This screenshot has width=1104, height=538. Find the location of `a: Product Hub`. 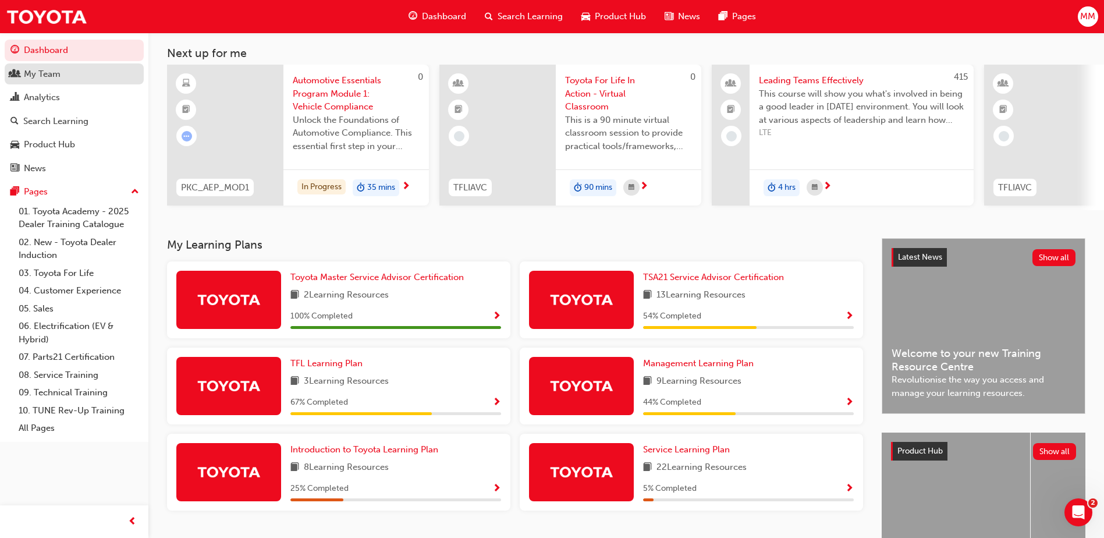

a: Product Hub is located at coordinates (74, 144).